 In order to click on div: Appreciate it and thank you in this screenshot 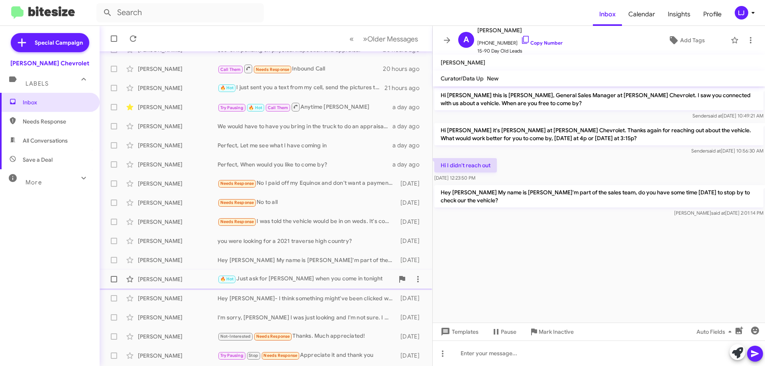, I will do `click(307, 355)`.